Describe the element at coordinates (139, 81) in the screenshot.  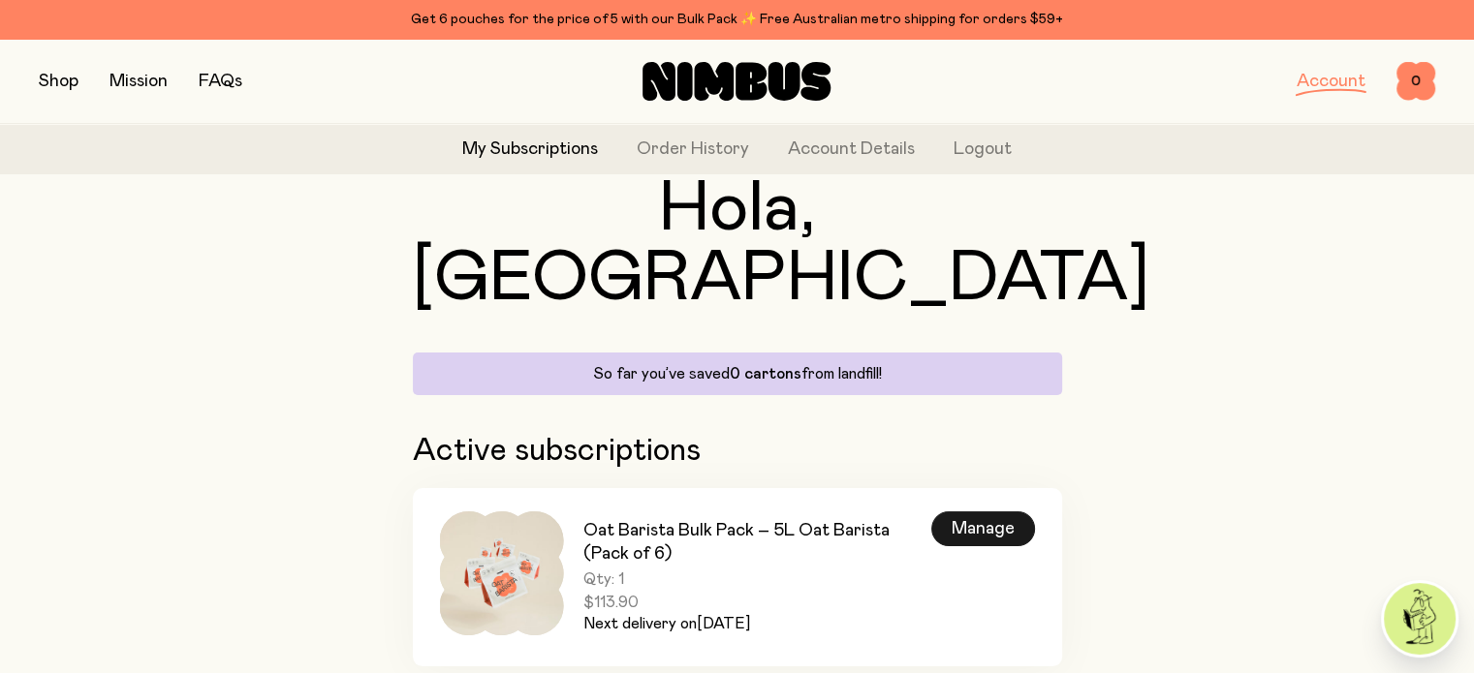
I see `a: Mission` at that location.